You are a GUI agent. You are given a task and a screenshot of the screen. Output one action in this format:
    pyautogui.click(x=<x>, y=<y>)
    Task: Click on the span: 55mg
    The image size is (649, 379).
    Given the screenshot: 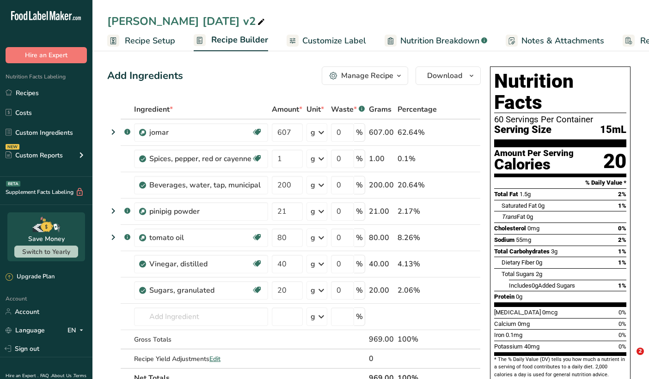 What is the action you would take?
    pyautogui.click(x=523, y=240)
    